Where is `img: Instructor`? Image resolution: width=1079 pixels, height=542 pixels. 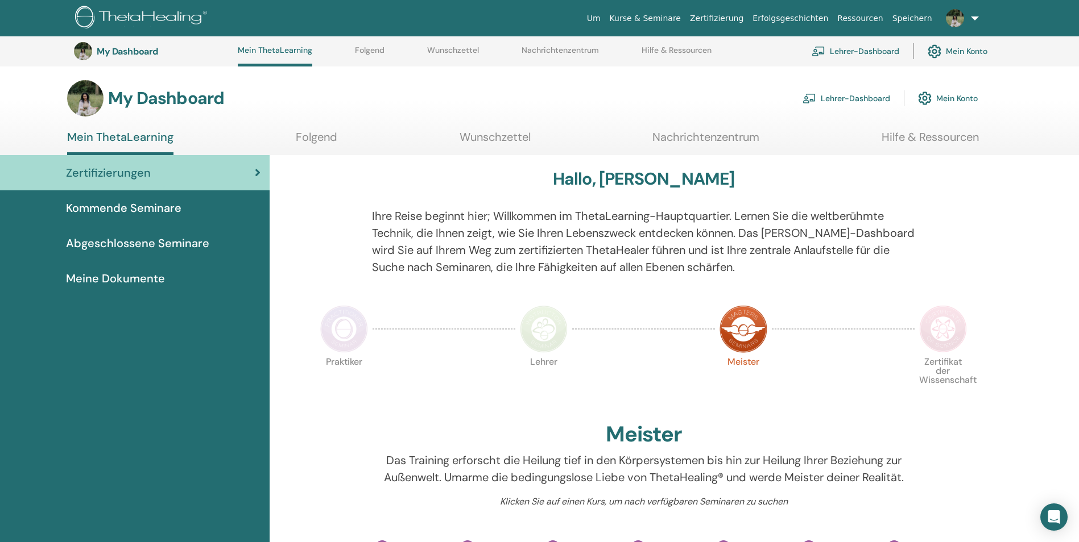
img: Instructor is located at coordinates (544, 329).